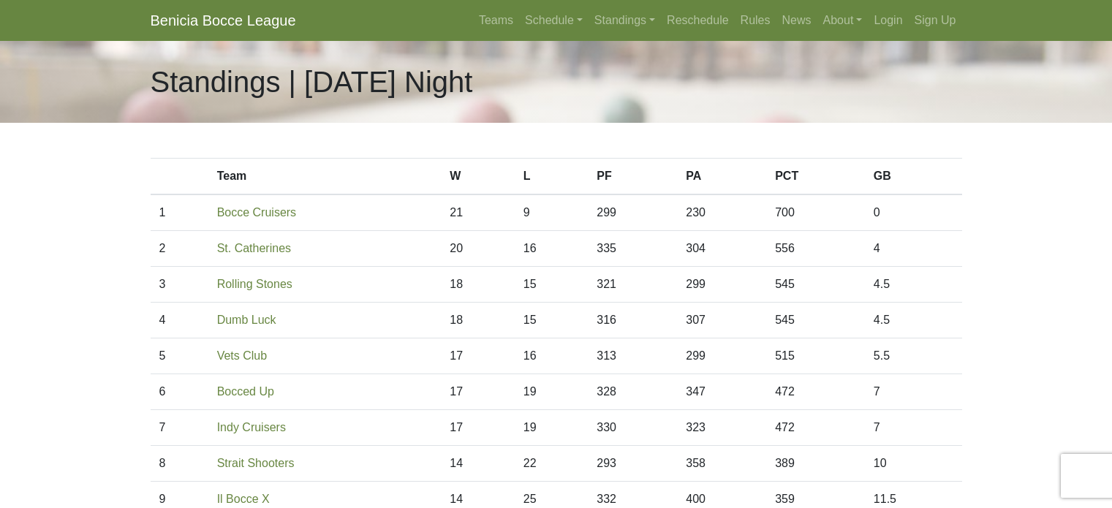 This screenshot has width=1112, height=508. I want to click on td: 335, so click(633, 249).